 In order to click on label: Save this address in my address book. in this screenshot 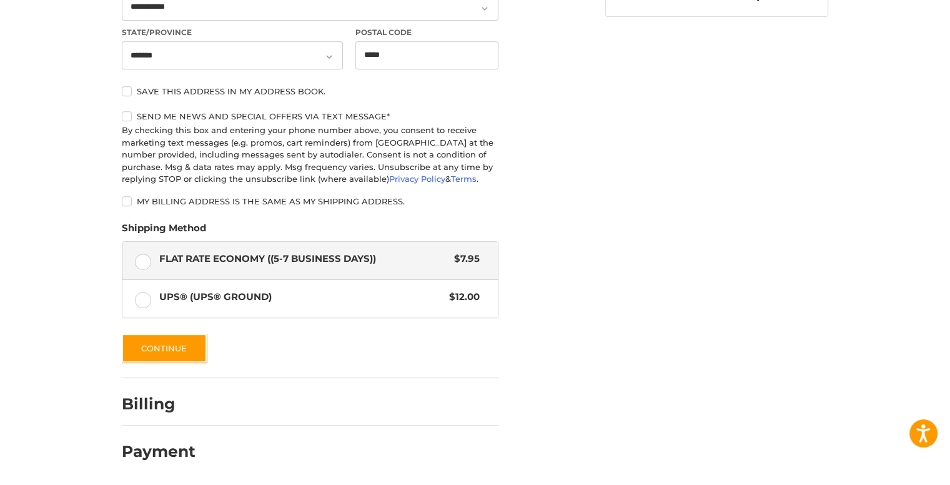, I will do `click(310, 91)`.